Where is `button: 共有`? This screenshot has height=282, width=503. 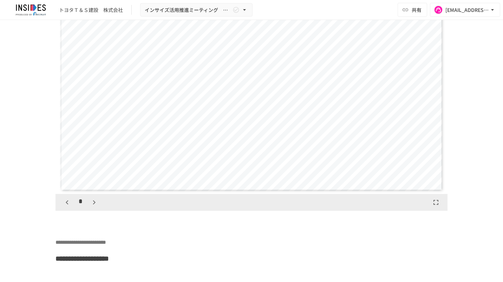 button: 共有 is located at coordinates (412, 10).